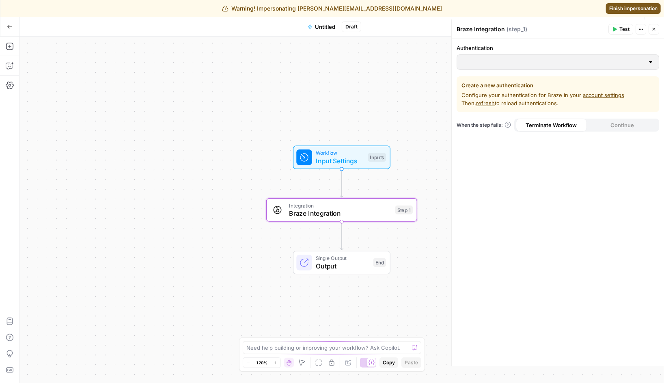  I want to click on span: Test, so click(624, 29).